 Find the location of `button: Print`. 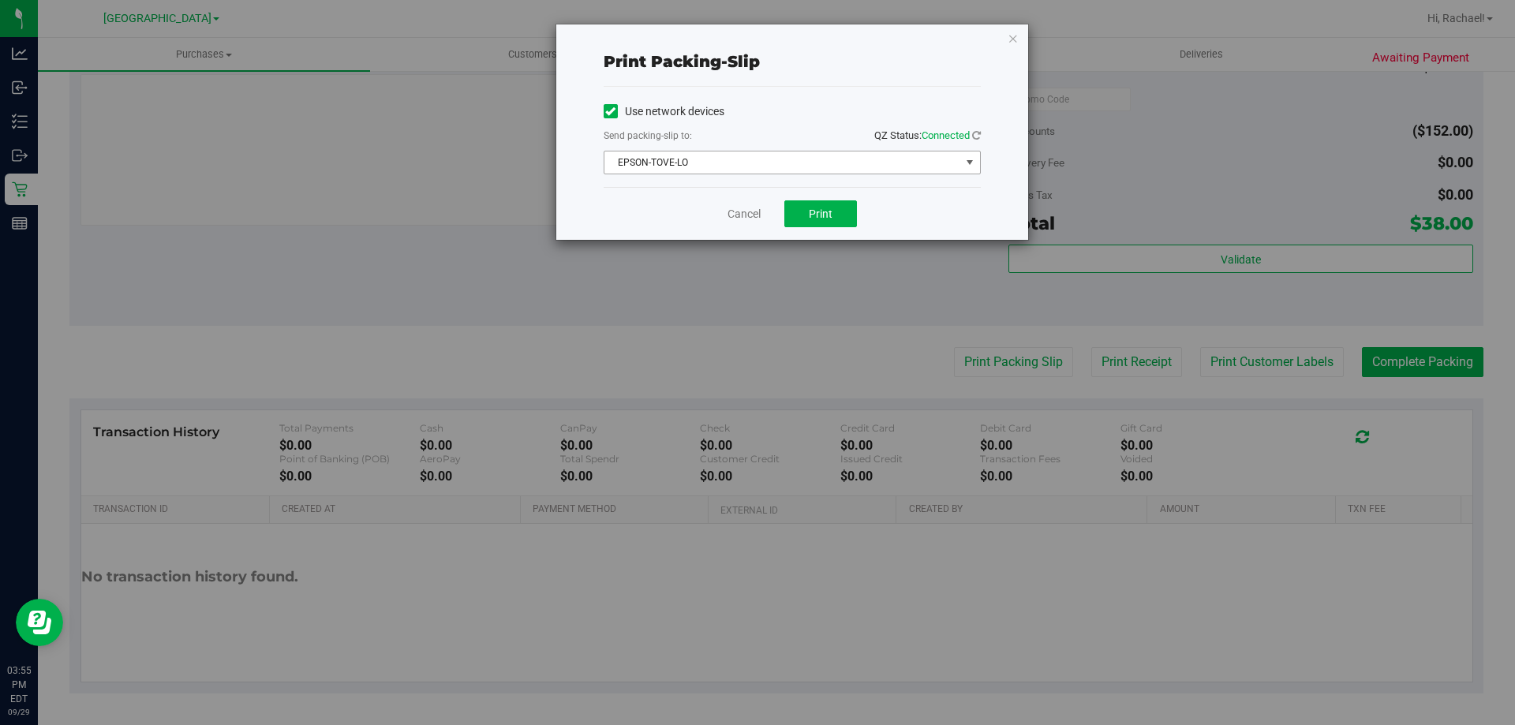

button: Print is located at coordinates (821, 214).